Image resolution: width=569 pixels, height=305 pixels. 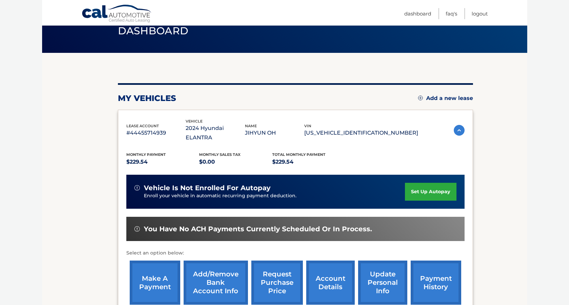 What do you see at coordinates (142, 126) in the screenshot?
I see `span: lease account` at bounding box center [142, 126].